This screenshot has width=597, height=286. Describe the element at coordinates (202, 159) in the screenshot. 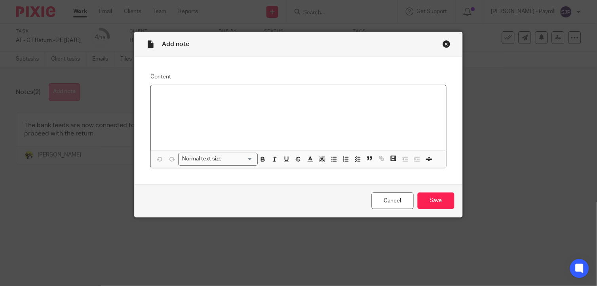

I see `span: Normal text size` at that location.